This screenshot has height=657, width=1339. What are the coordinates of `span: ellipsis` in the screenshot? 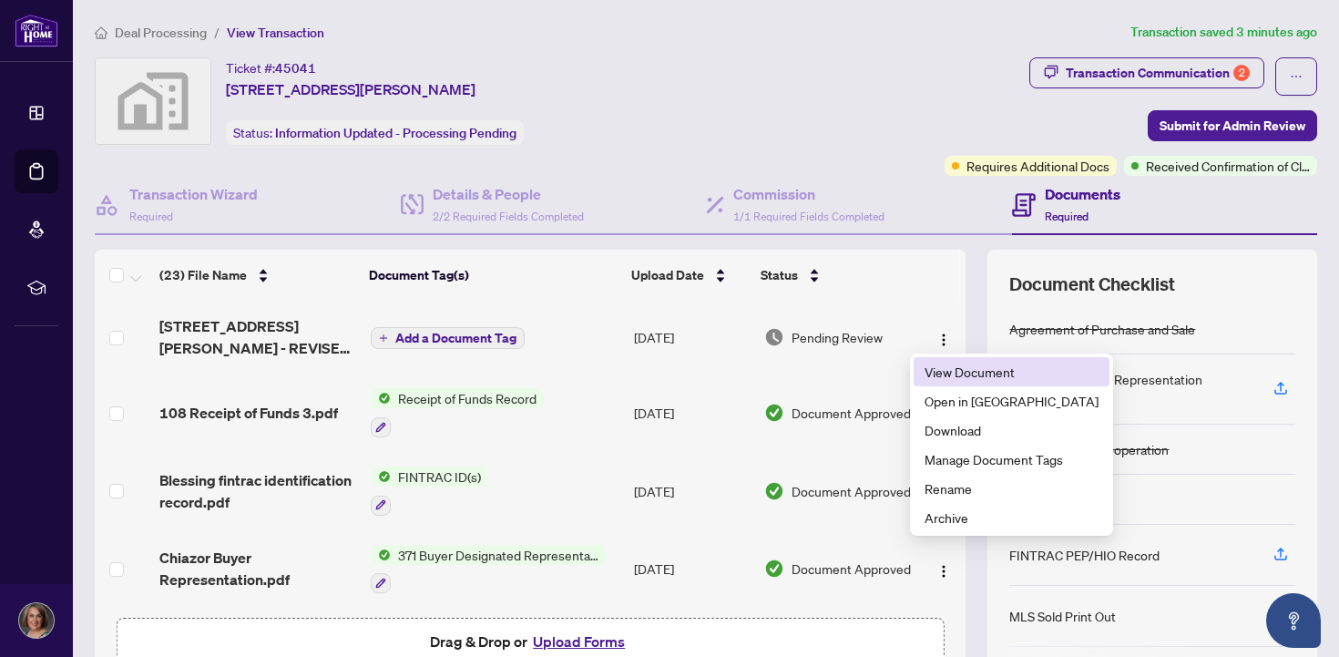 It's located at (1296, 77).